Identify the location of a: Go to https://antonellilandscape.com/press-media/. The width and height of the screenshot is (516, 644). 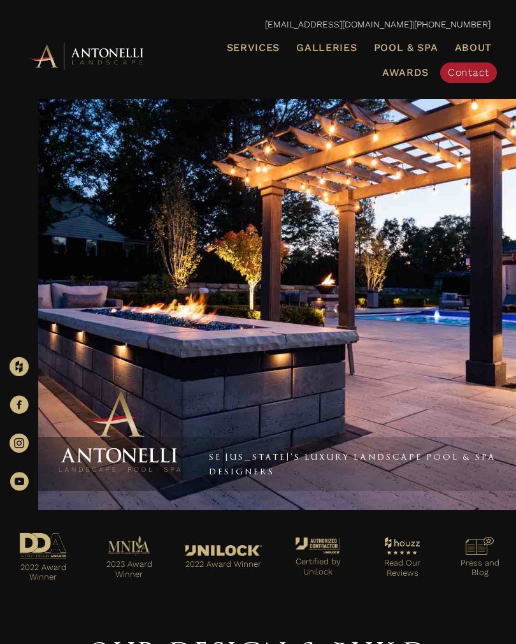
(480, 558).